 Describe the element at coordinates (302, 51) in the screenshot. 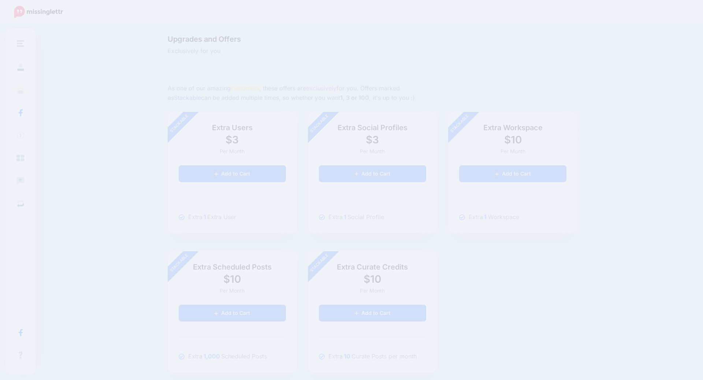

I see `span: Exclusively for you` at that location.